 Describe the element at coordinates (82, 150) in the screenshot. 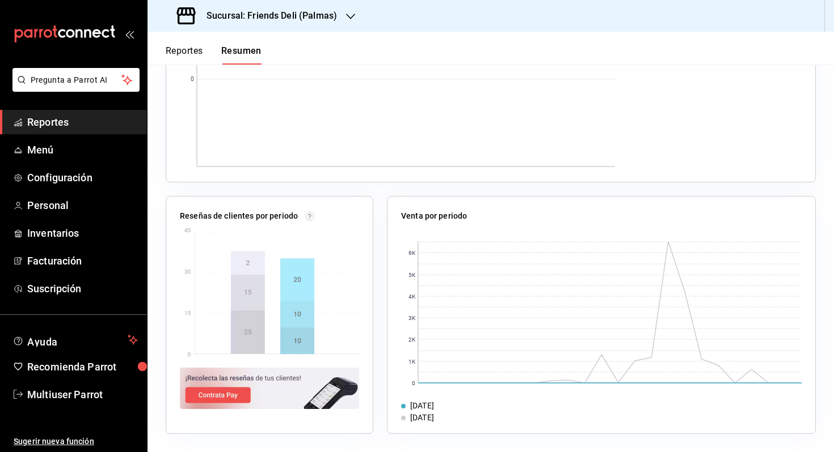

I see `span: Menú` at that location.